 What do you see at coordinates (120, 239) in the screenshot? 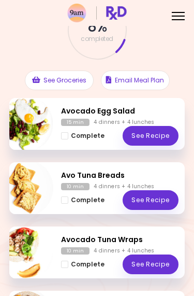
I see `h2: Avocado Tuna Wraps` at bounding box center [120, 239].